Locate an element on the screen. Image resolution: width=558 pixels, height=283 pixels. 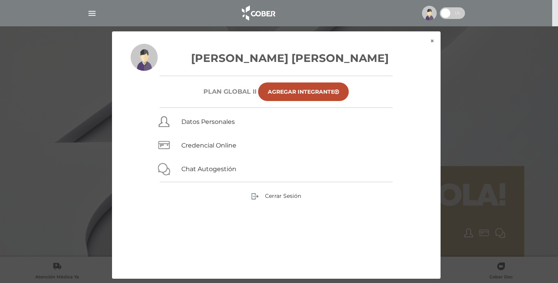
span: Cerrar Sesión is located at coordinates (283, 196).